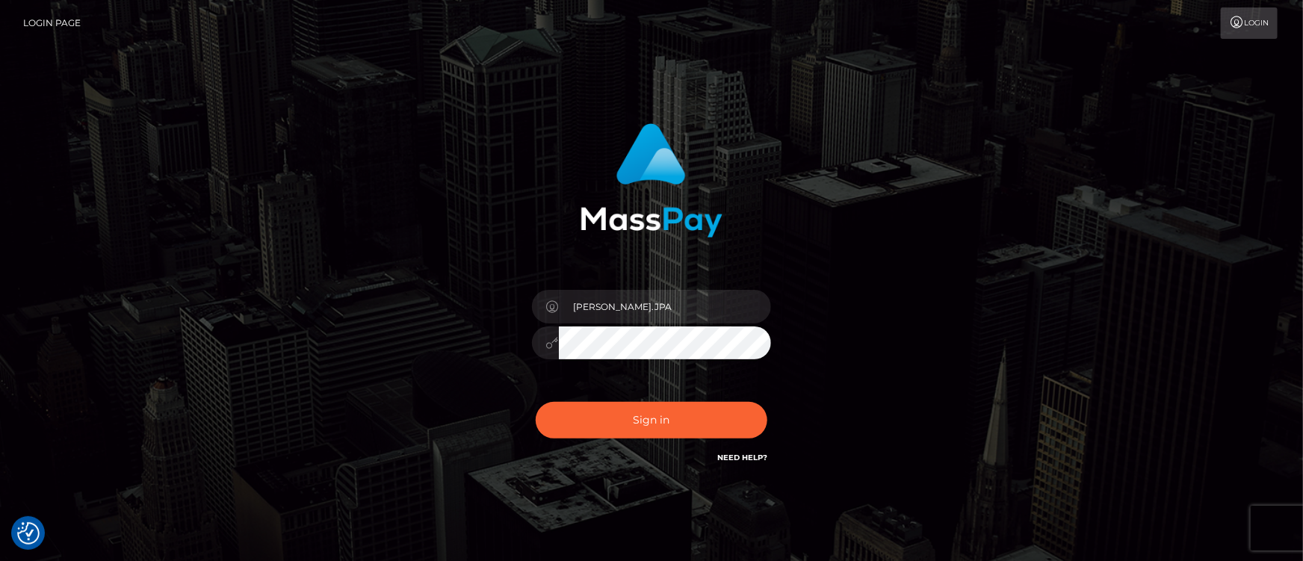 Image resolution: width=1303 pixels, height=561 pixels. Describe the element at coordinates (28, 533) in the screenshot. I see `button: Consent Preferences` at that location.